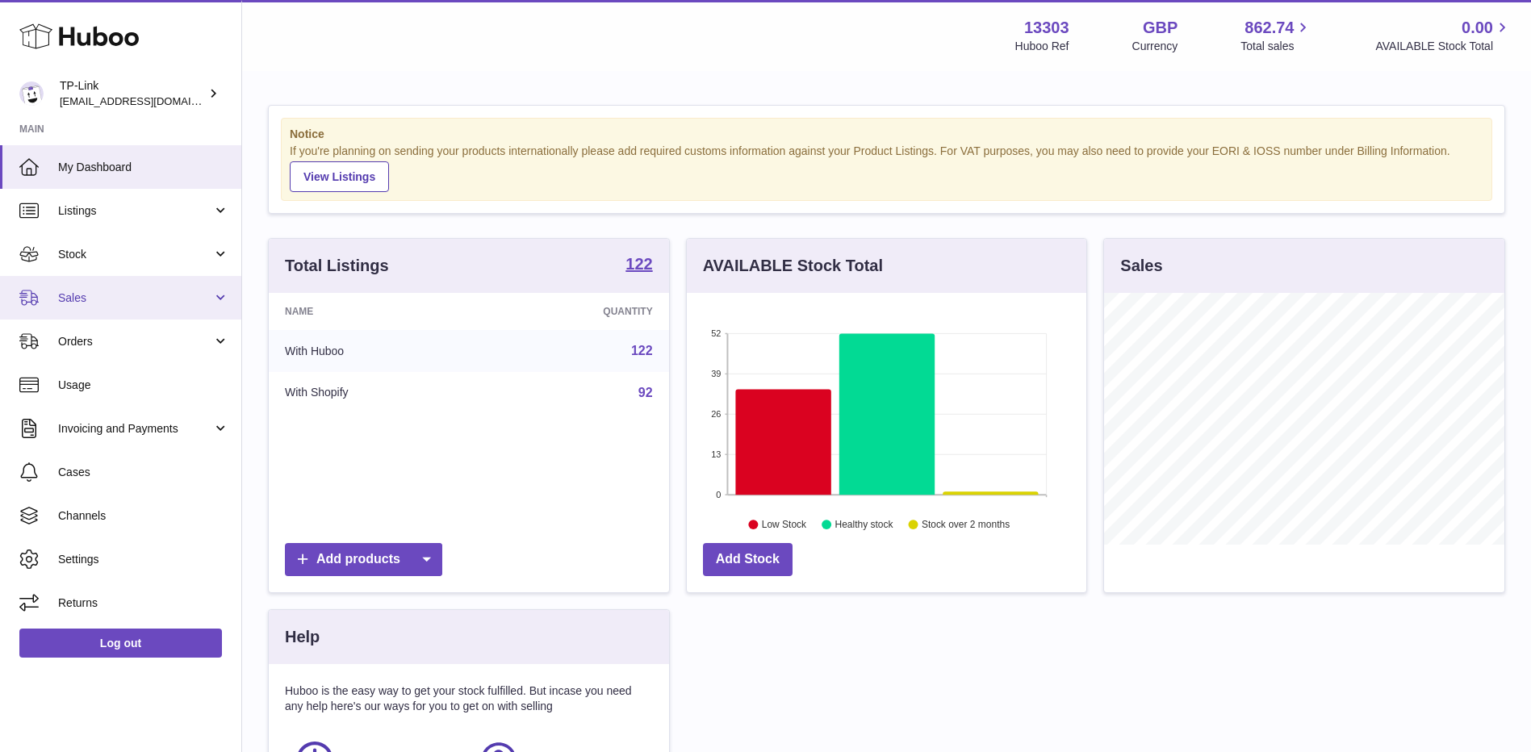  Describe the element at coordinates (144, 385) in the screenshot. I see `span: Usage` at that location.